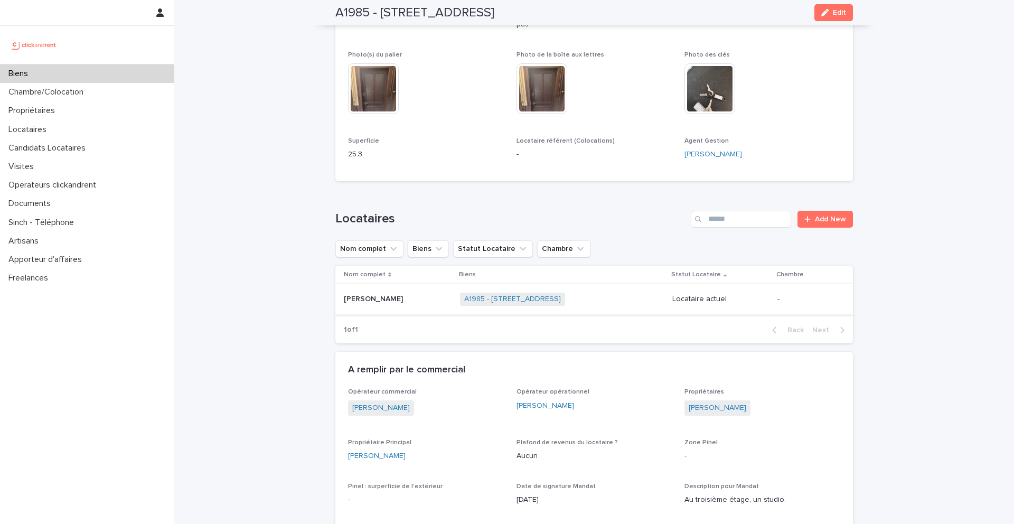  What do you see at coordinates (382, 392) in the screenshot?
I see `span: Opérateur commercial` at bounding box center [382, 392].